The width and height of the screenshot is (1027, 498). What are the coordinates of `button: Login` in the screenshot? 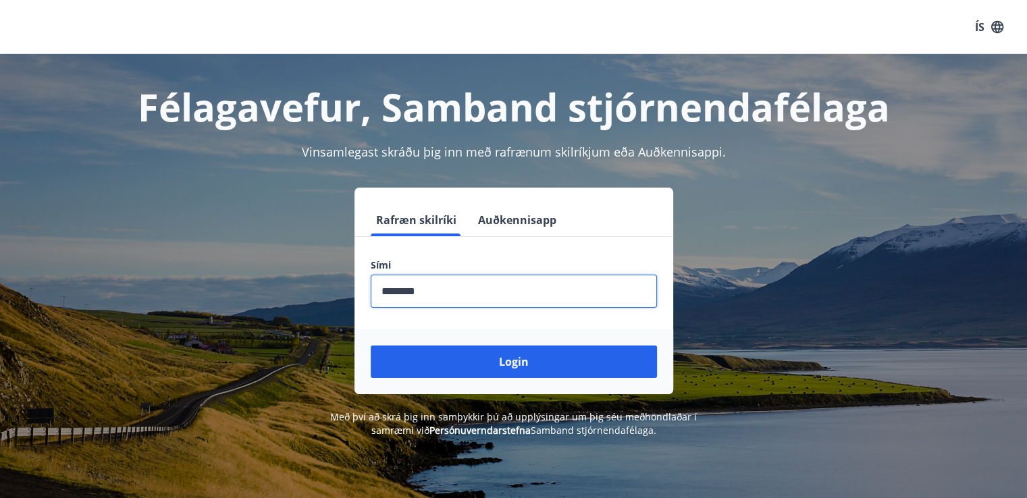 It's located at (514, 362).